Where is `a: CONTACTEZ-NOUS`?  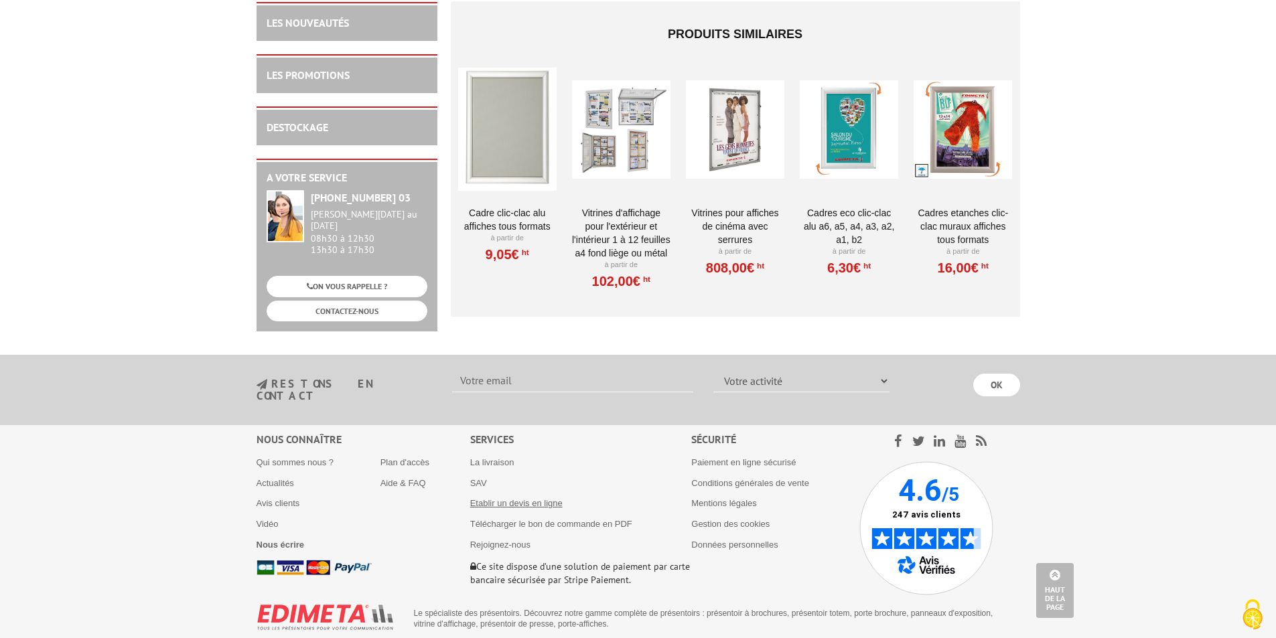
a: CONTACTEZ-NOUS is located at coordinates (347, 311).